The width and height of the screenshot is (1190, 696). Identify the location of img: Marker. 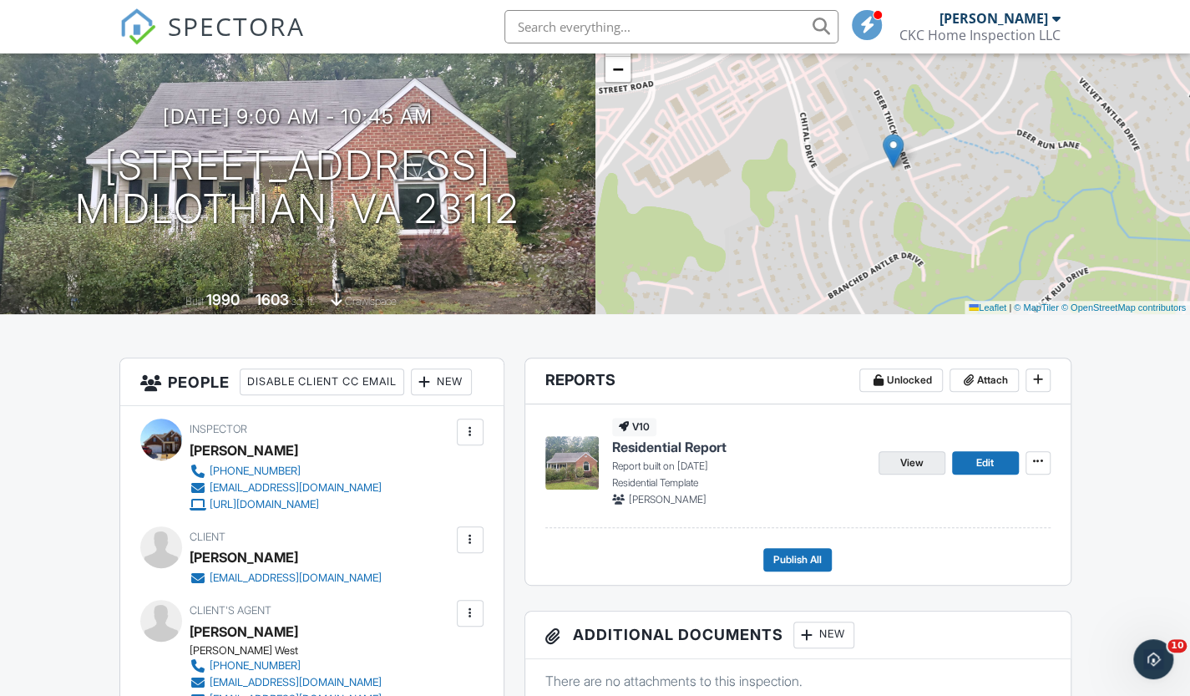
(893, 150).